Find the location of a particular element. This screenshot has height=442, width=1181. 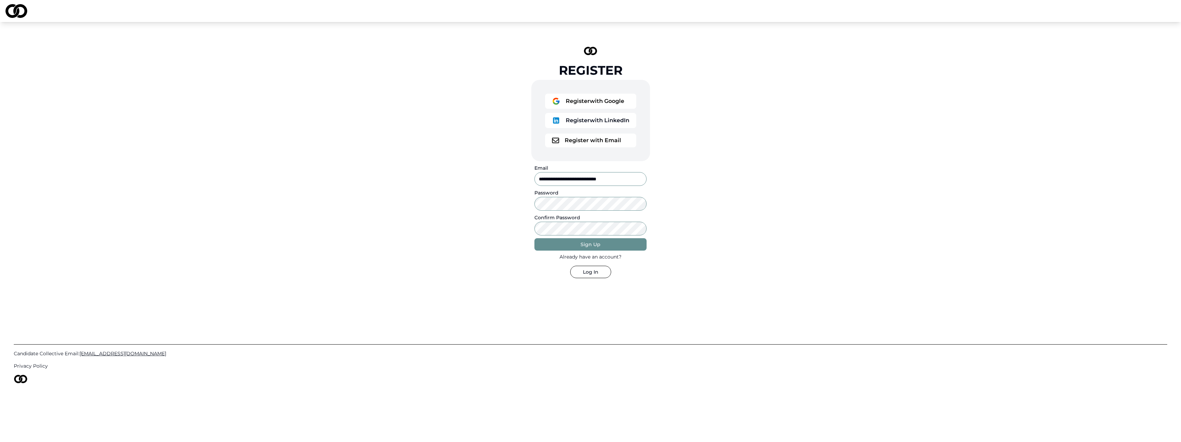

button: logoRegisterwith Google is located at coordinates (590, 101).